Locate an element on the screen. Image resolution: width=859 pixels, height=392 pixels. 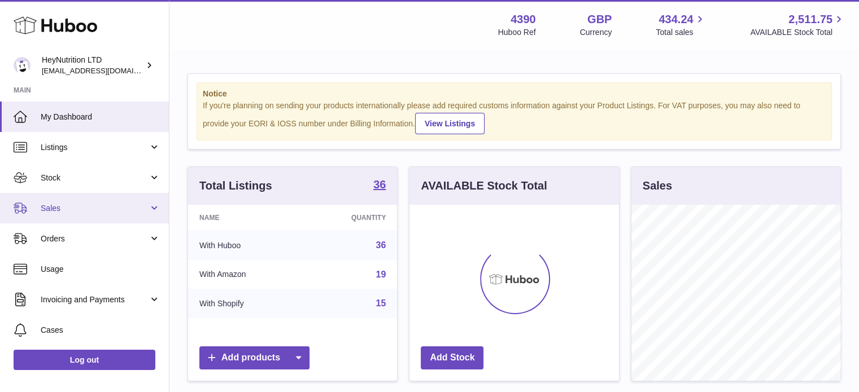
span: 434.24 is located at coordinates (675, 19).